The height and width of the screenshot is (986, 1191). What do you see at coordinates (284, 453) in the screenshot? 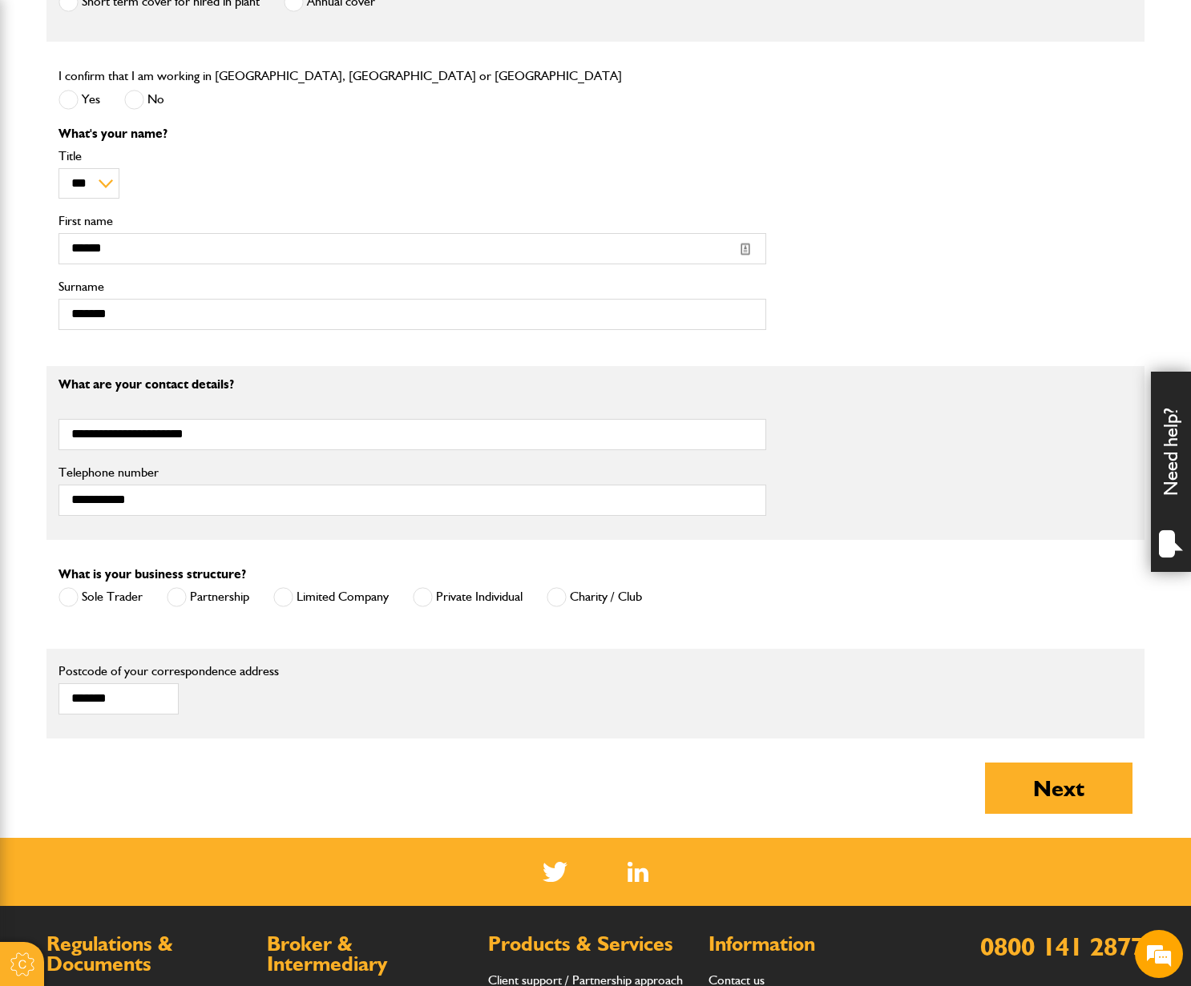
I see `span: End chat` at bounding box center [284, 453].